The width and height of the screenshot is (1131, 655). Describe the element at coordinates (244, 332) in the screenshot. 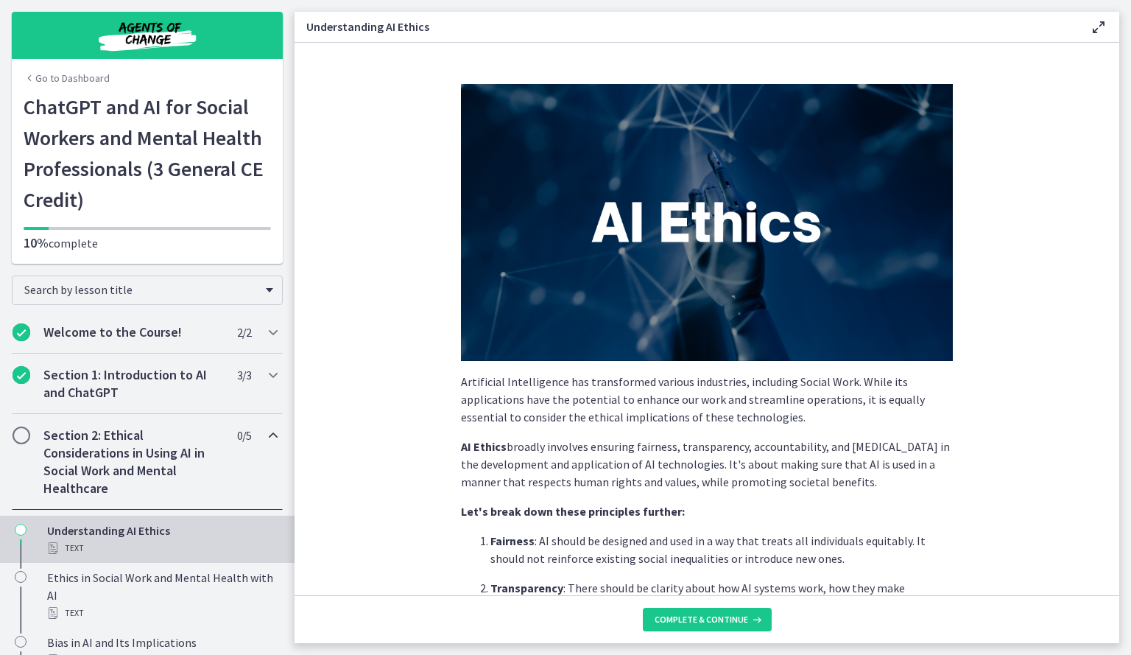

I see `span: 2 / 2` at that location.